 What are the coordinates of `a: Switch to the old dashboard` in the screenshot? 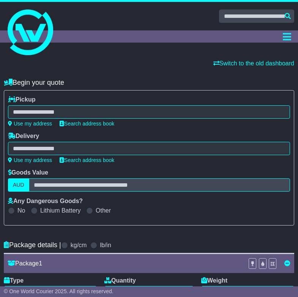 It's located at (254, 63).